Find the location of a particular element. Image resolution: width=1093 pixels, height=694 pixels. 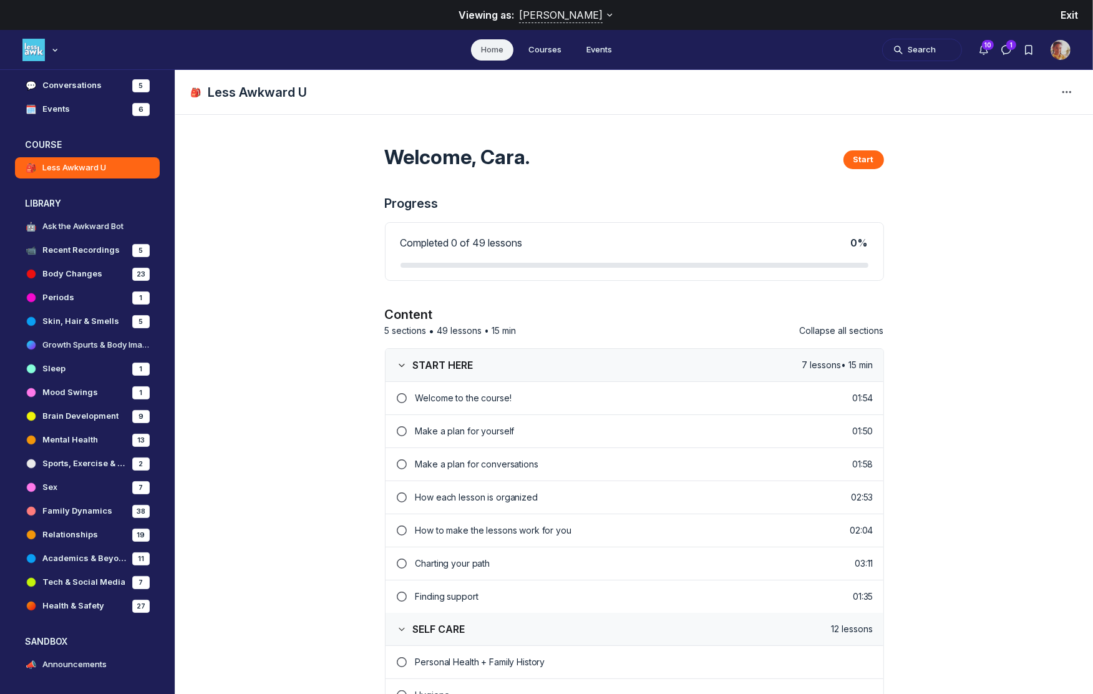

a: Health & Safety27 is located at coordinates (87, 606).